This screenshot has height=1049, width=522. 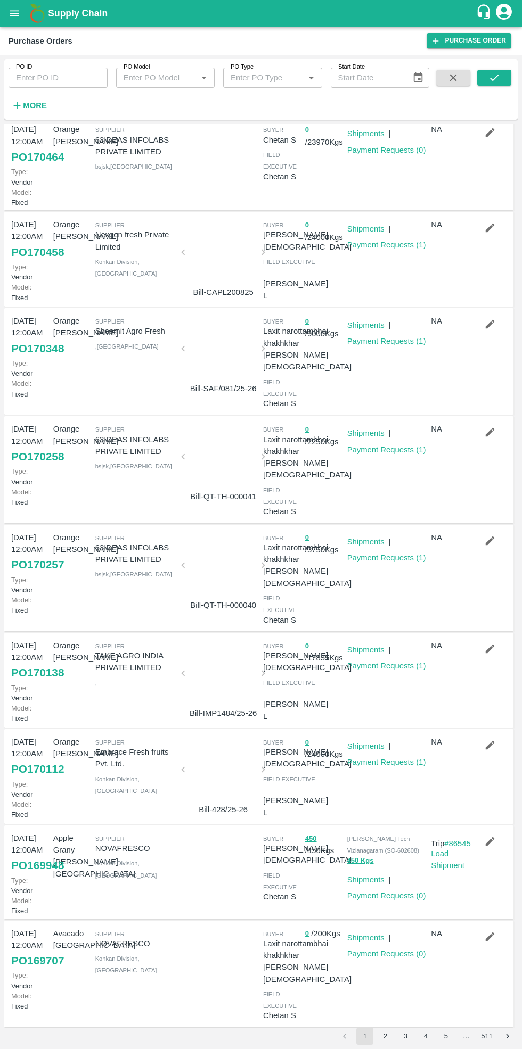 I want to click on p: NOVAFRESCO, so click(x=135, y=944).